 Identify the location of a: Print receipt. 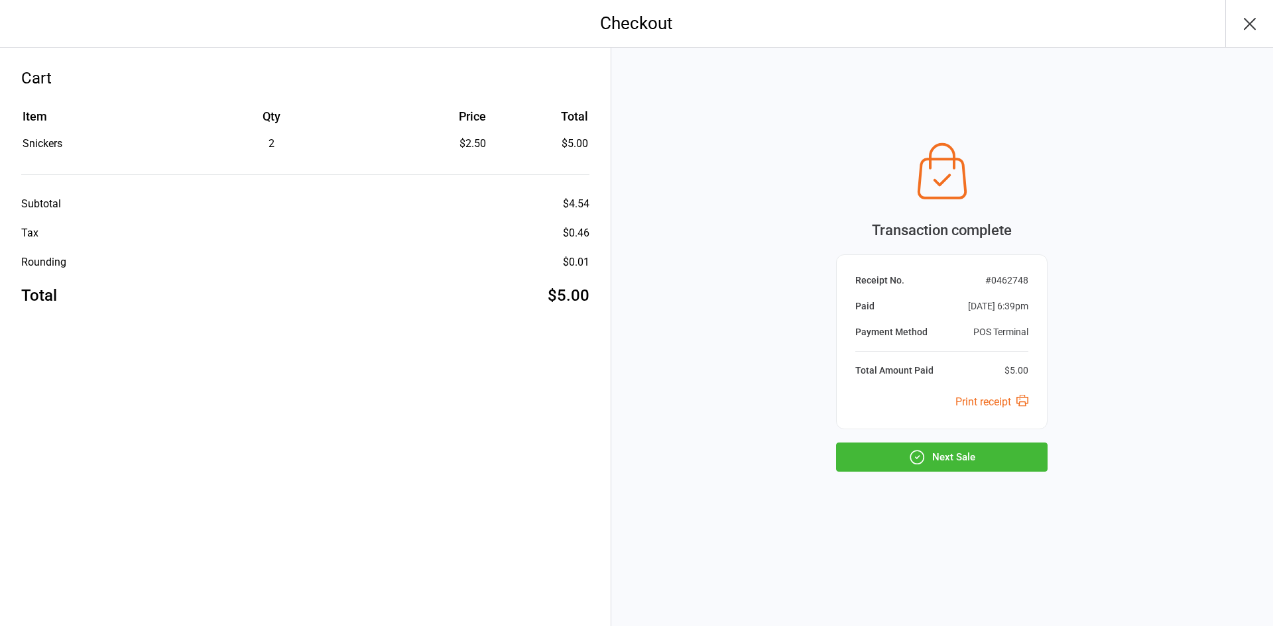
(992, 402).